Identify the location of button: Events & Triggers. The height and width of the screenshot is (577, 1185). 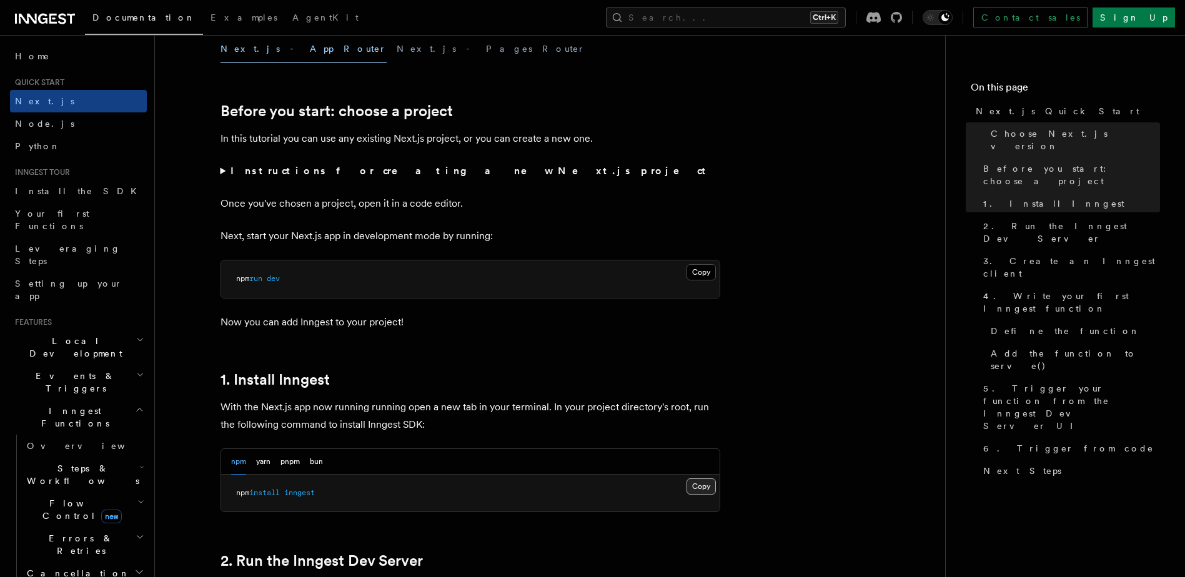
(78, 382).